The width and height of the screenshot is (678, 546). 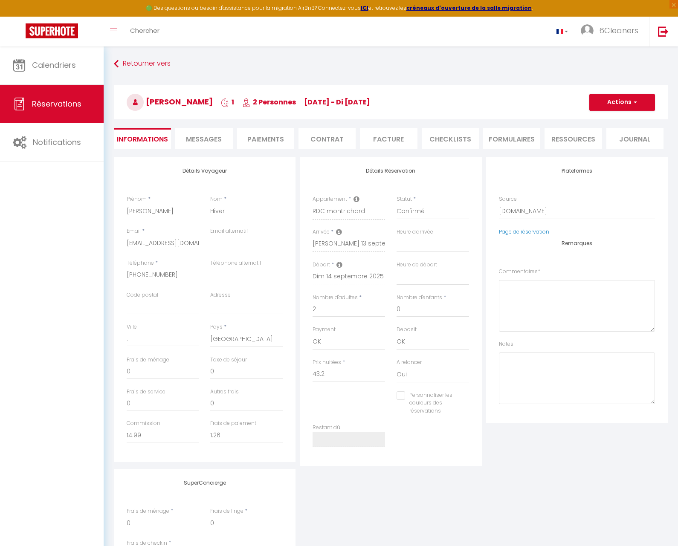 What do you see at coordinates (415, 232) in the screenshot?
I see `label: Heure d'arrivée` at bounding box center [415, 232].